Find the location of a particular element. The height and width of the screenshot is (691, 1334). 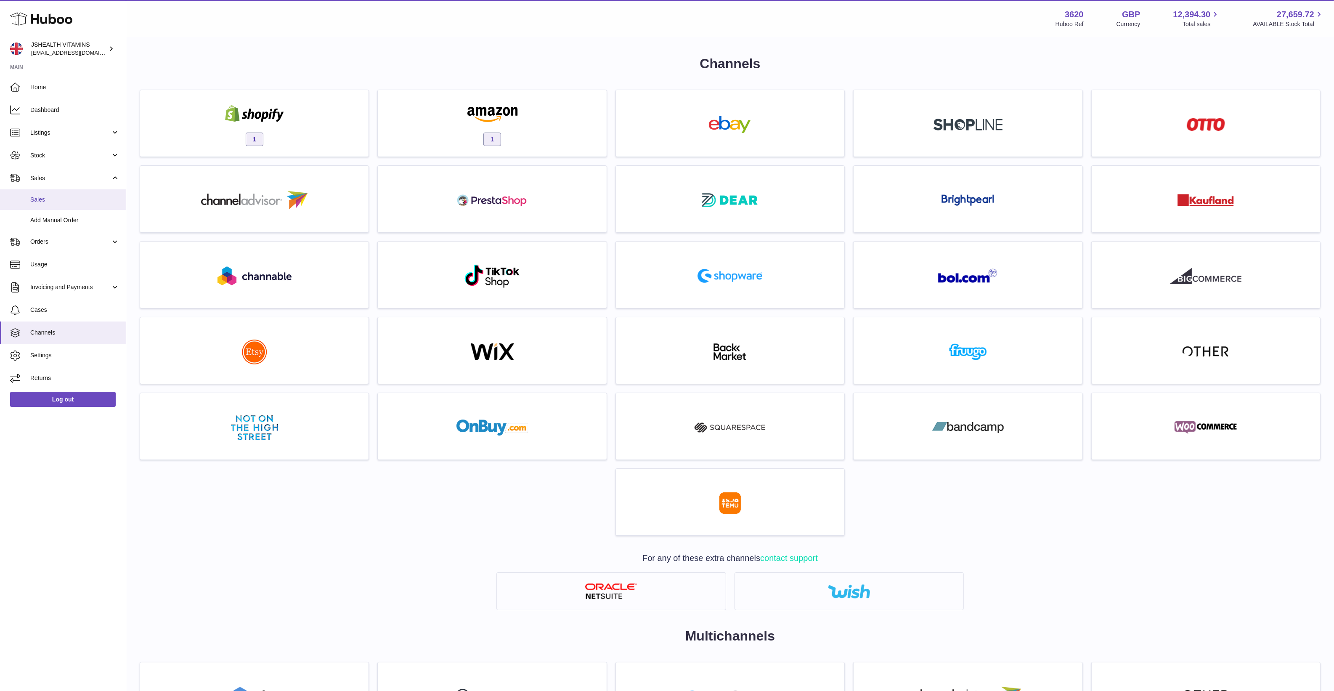

a: roseta-tiktokshop is located at coordinates (492, 275).